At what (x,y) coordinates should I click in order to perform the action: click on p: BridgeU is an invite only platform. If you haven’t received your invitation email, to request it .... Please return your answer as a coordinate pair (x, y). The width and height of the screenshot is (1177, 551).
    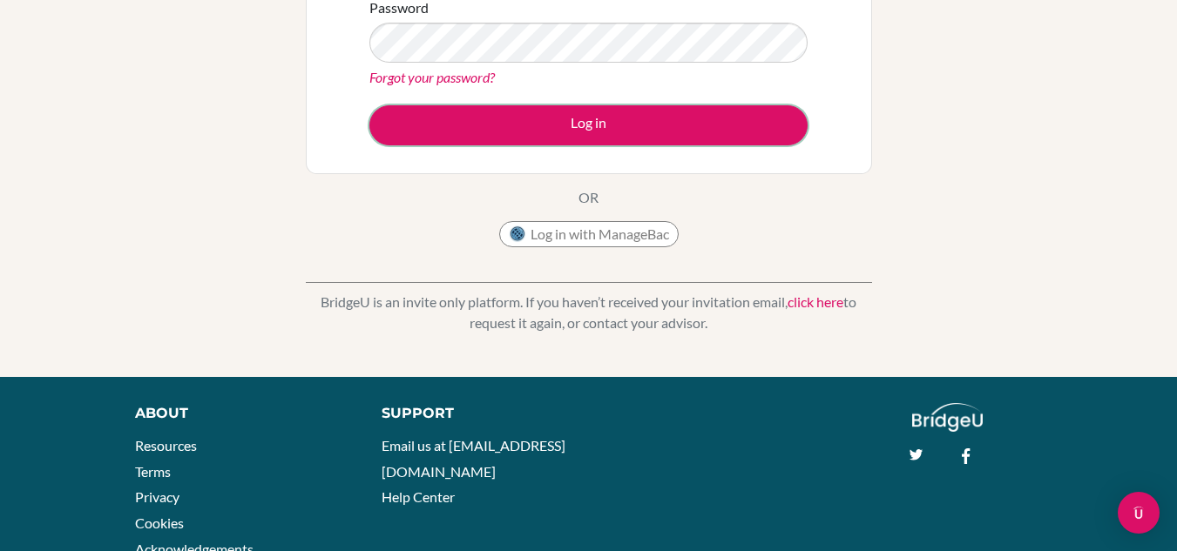
    Looking at the image, I should click on (589, 313).